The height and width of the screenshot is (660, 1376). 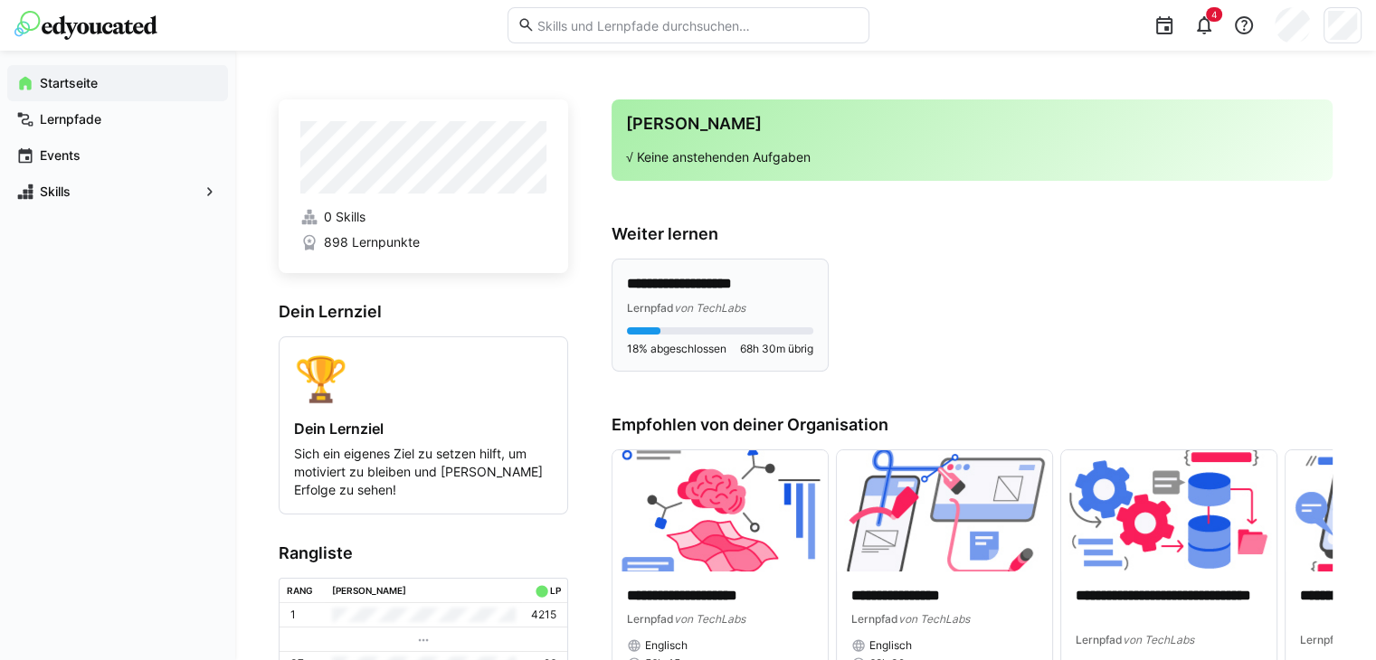 What do you see at coordinates (423, 553) in the screenshot?
I see `h3: Rangliste` at bounding box center [423, 553].